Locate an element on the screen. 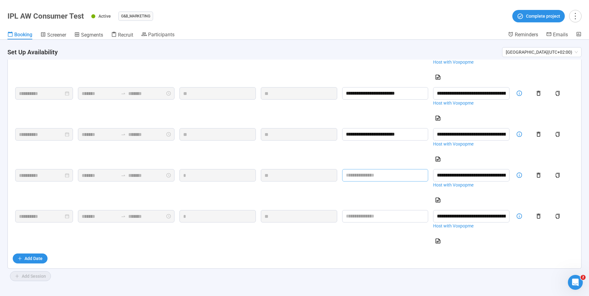 Image resolution: width=589 pixels, height=296 pixels. button: plusAdd Date is located at coordinates (30, 259).